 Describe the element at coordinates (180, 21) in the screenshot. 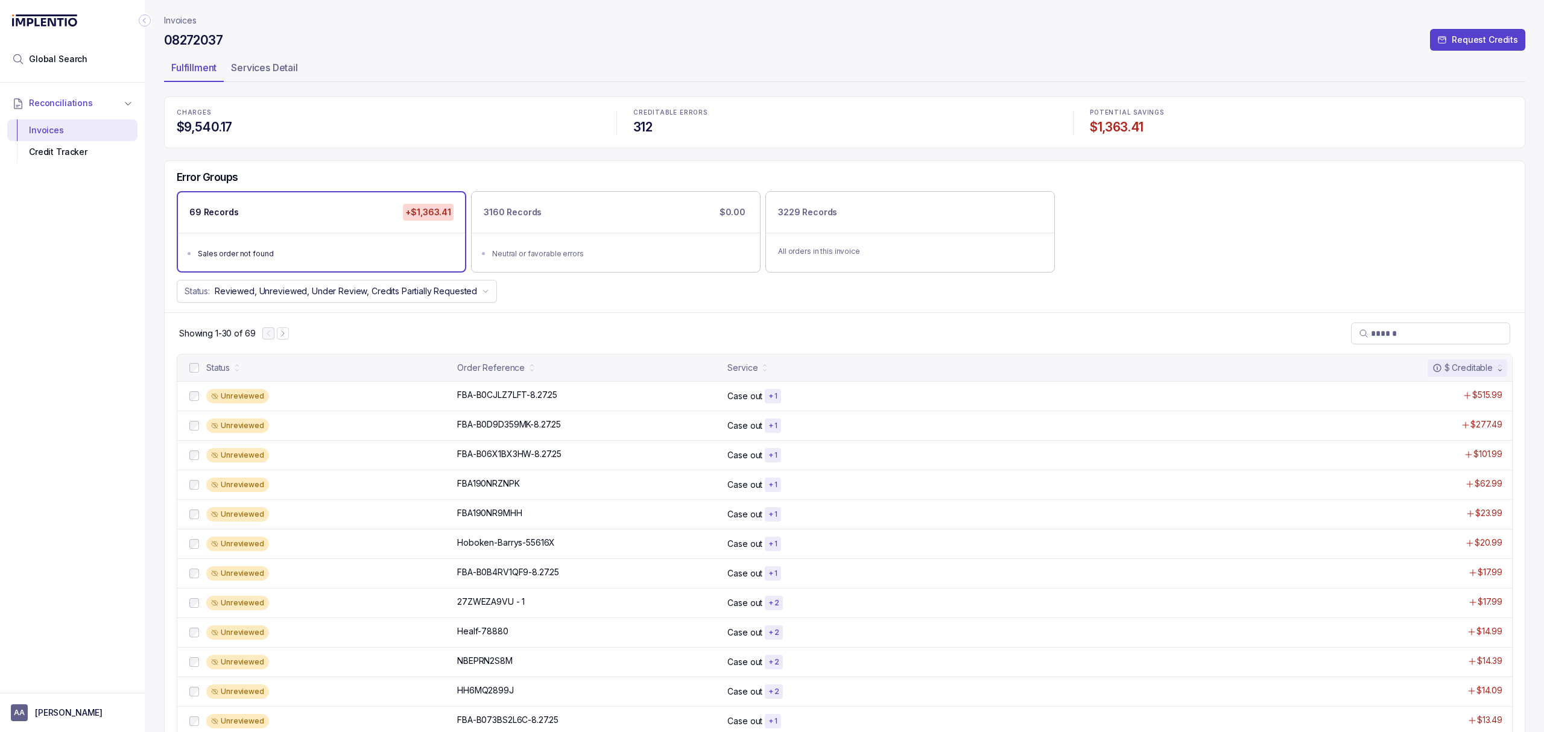

I see `p: Invoices` at that location.